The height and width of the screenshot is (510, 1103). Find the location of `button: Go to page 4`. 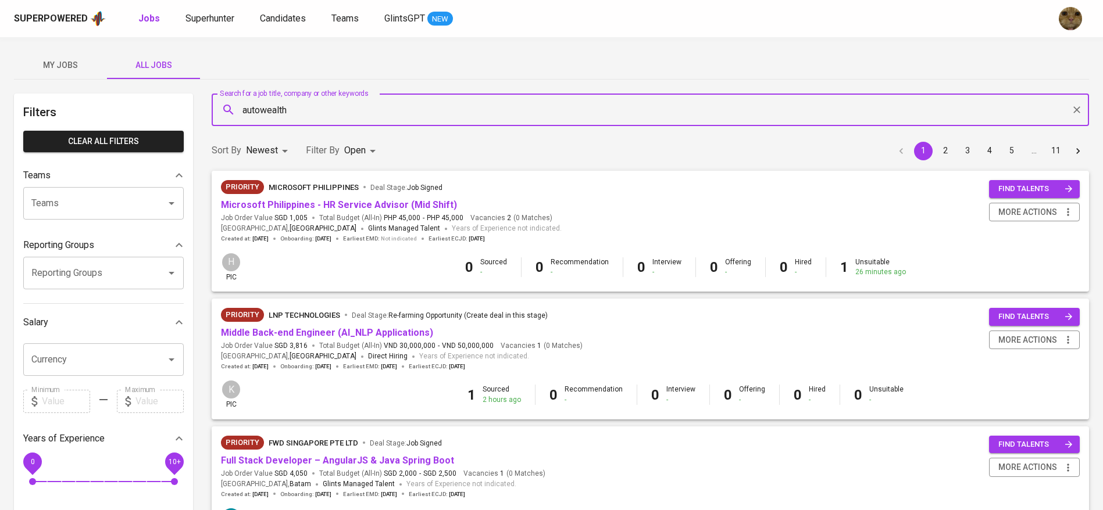

button: Go to page 4 is located at coordinates (989, 151).